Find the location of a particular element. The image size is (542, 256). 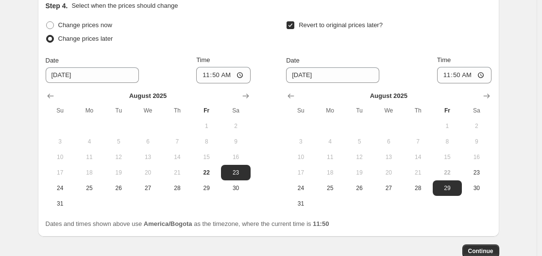

span: 12 is located at coordinates (359, 157).